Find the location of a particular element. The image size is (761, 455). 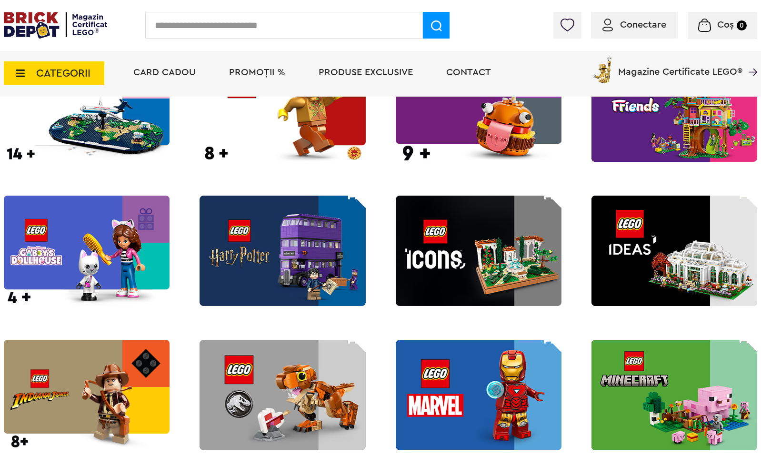

span: Conectare is located at coordinates (643, 25).